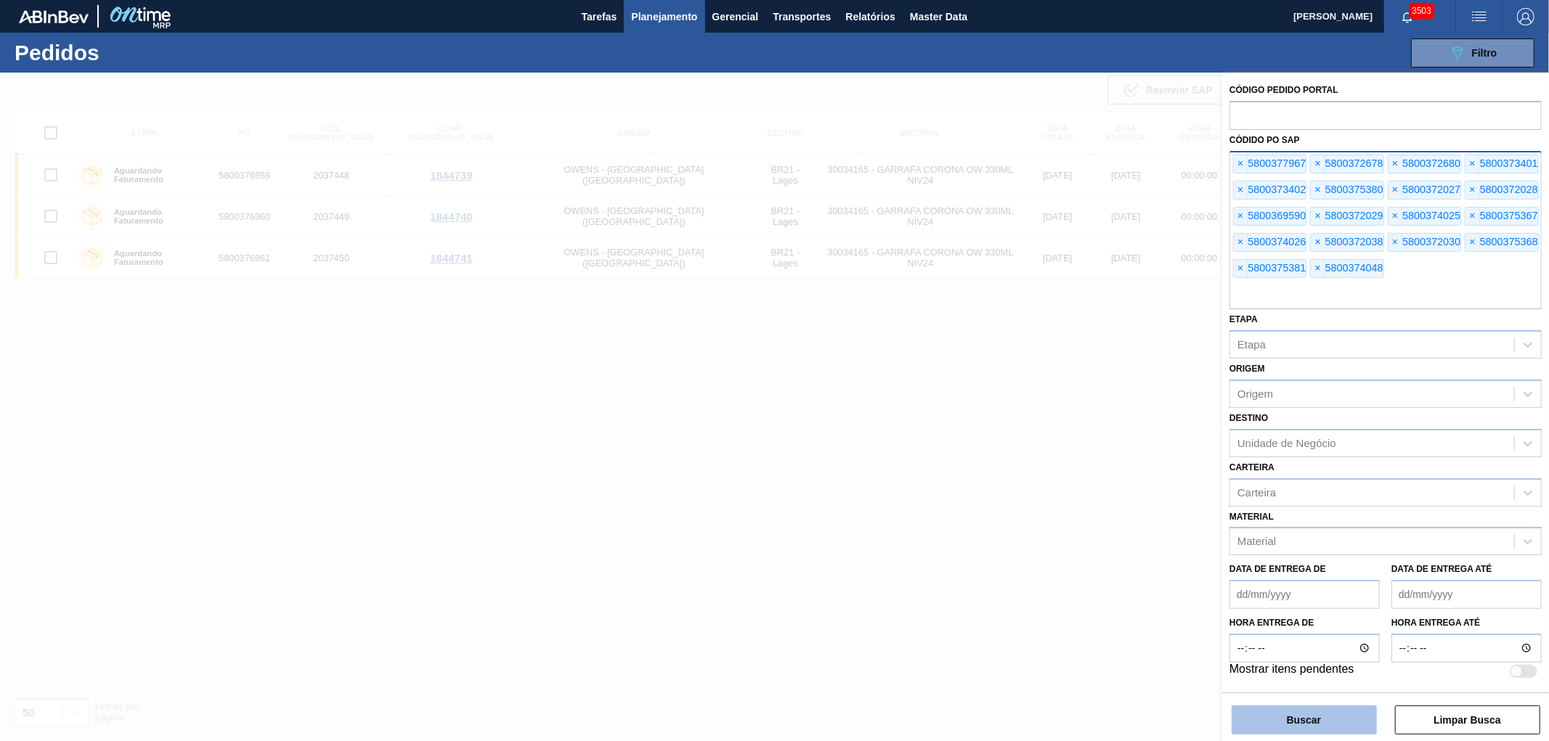 Image resolution: width=1549 pixels, height=741 pixels. I want to click on div: 5800372029, so click(1346, 216).